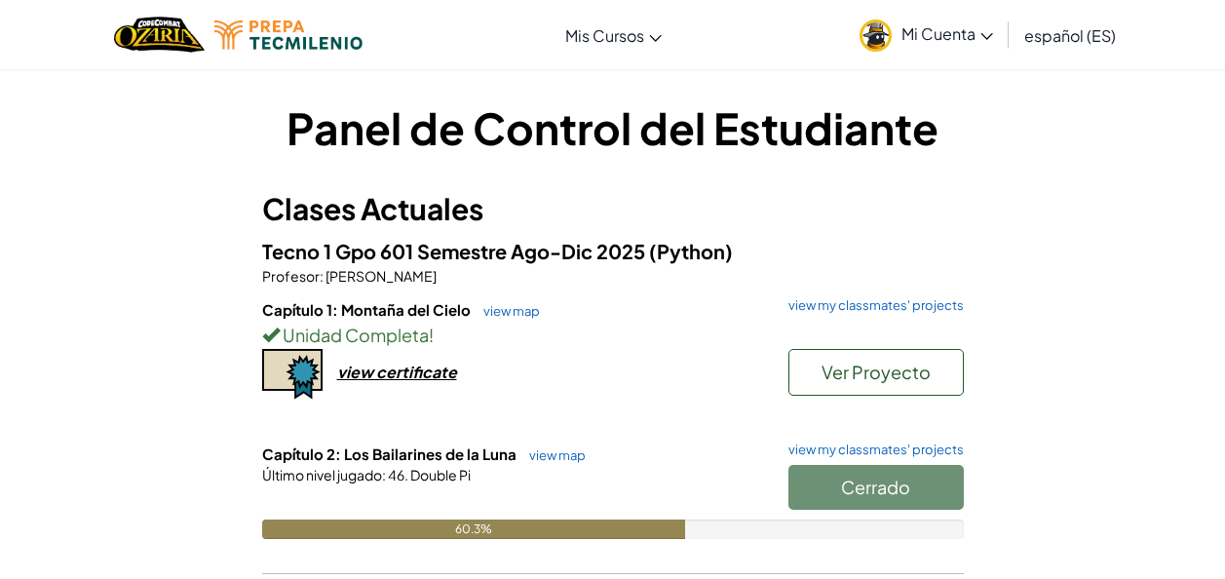  Describe the element at coordinates (354, 334) in the screenshot. I see `span: Unidad Completa` at that location.